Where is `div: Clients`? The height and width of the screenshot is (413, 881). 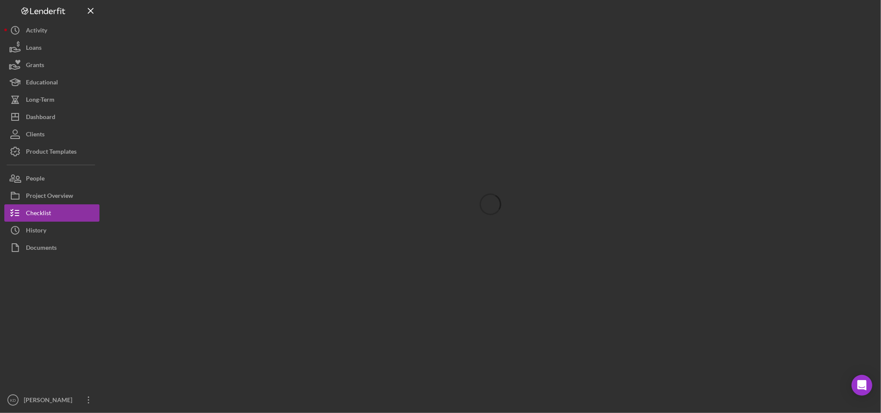
div: Clients is located at coordinates (35, 135).